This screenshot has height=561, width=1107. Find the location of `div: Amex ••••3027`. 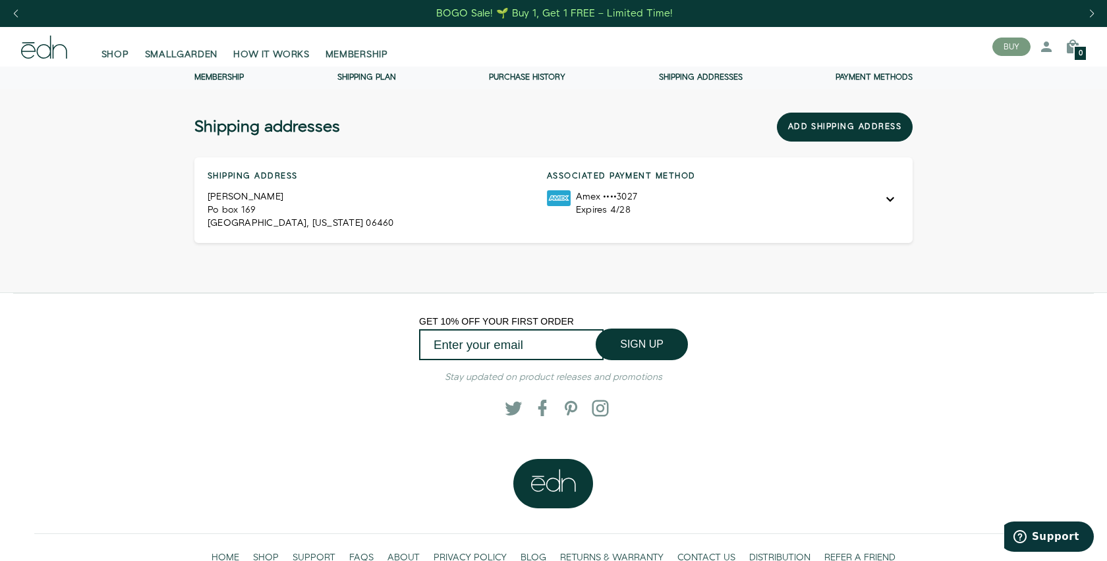

div: Amex ••••3027 is located at coordinates (725, 197).